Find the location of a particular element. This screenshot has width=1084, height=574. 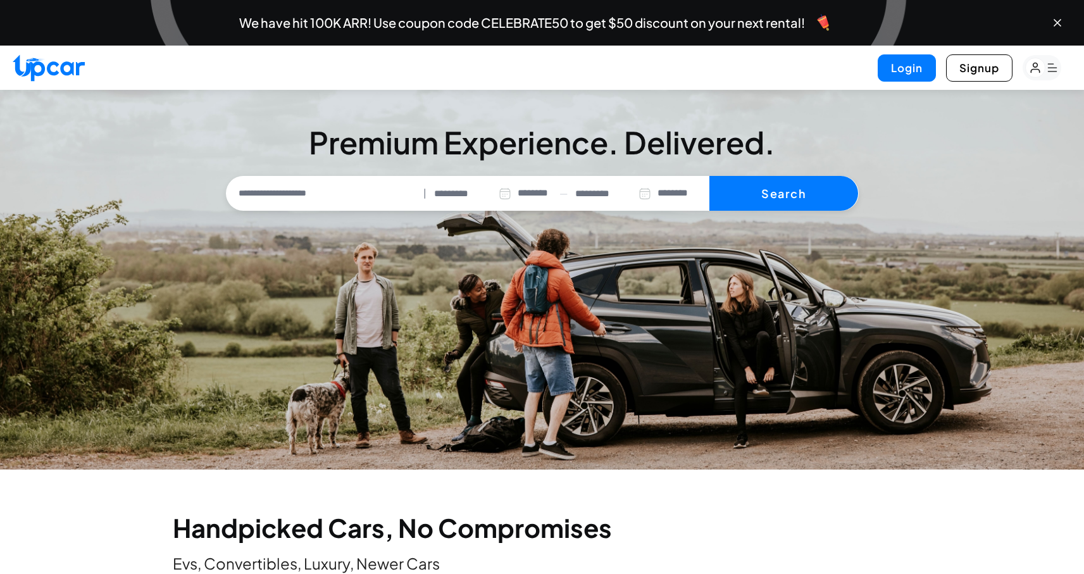

button: Search is located at coordinates (783, 194).